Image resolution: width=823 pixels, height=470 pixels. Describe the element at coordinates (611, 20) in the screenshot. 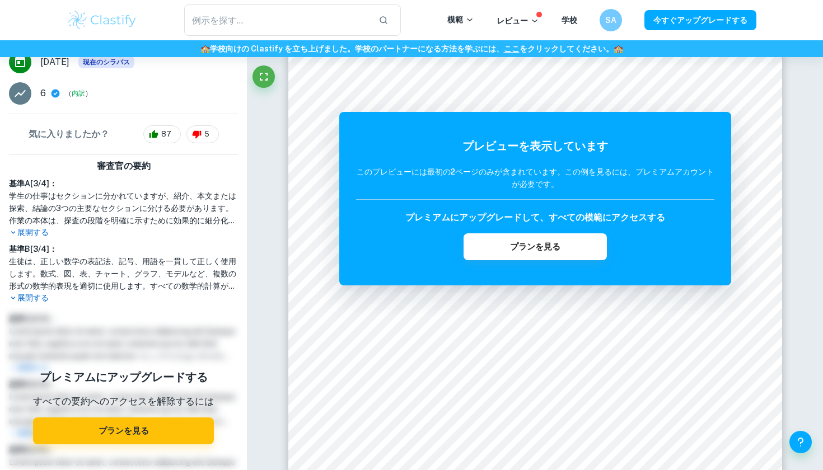

I see `button: SA` at that location.